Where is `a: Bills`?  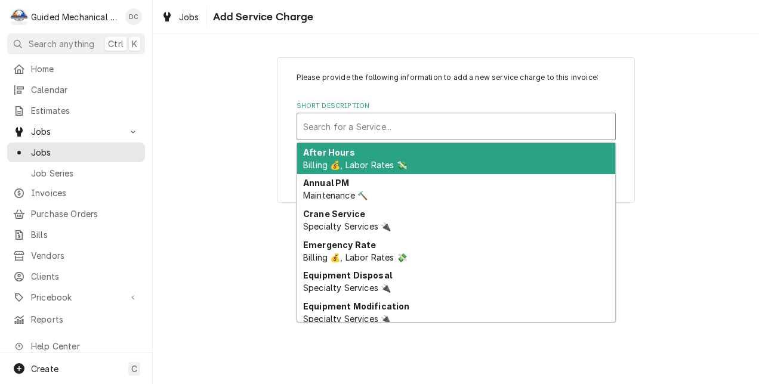
a: Bills is located at coordinates (76, 234).